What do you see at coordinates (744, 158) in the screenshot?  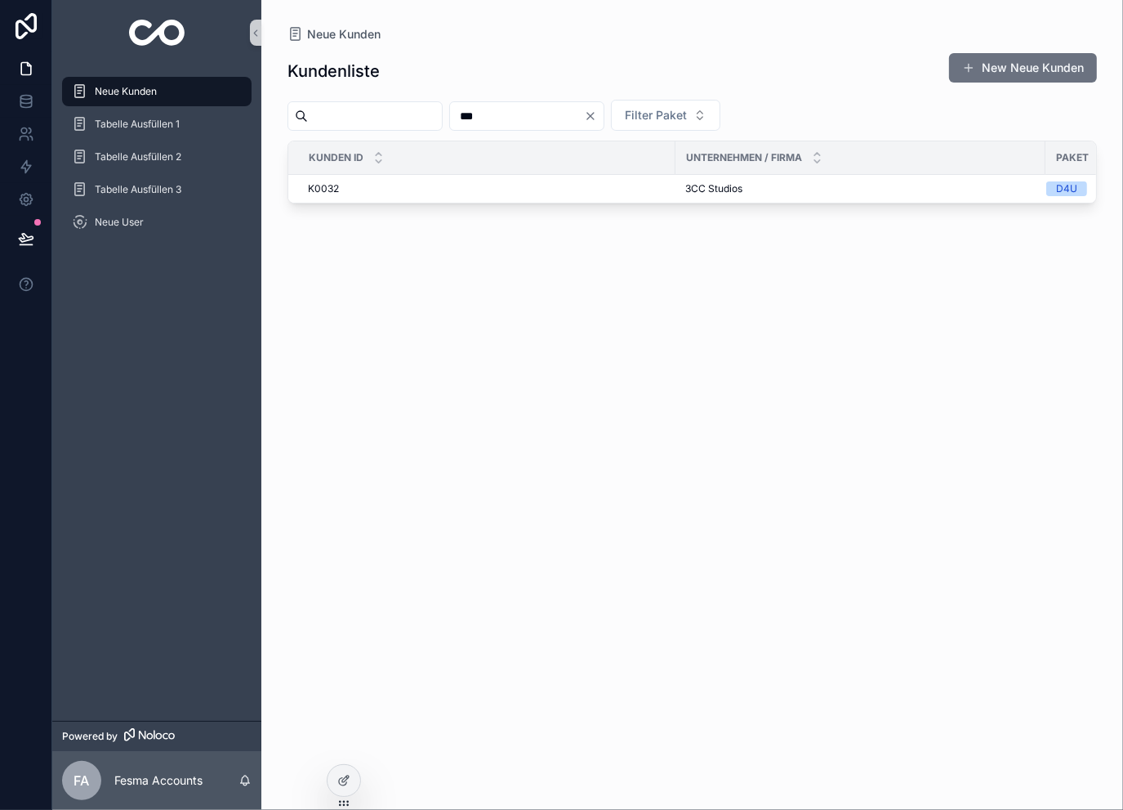 I see `span: Unternehmen / Firma` at bounding box center [744, 158].